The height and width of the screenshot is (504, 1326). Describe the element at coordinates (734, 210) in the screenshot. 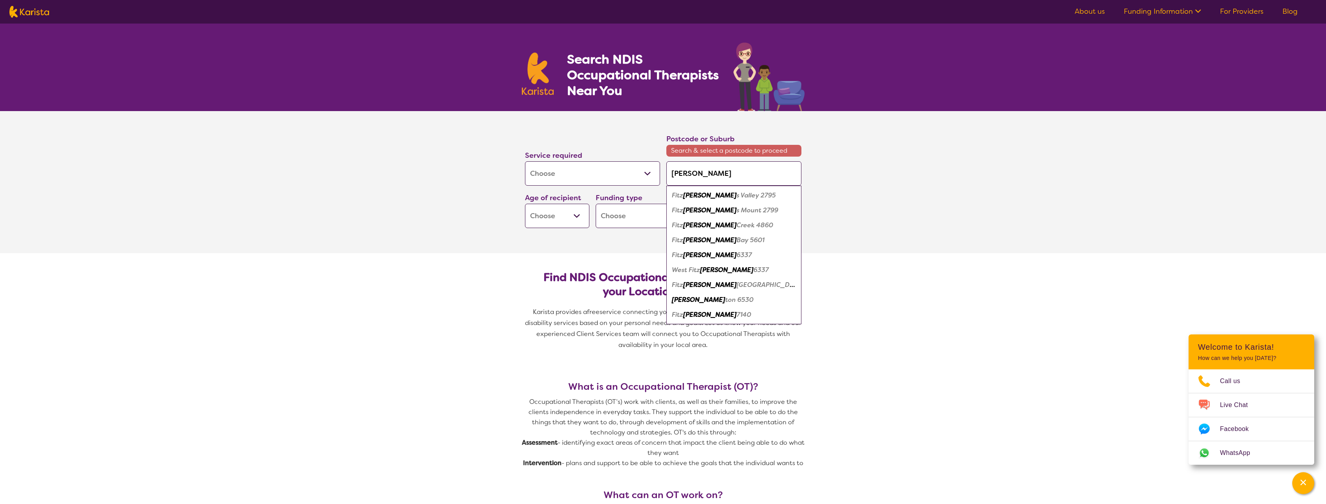

I see `div: Fitzgeralds Mount 2799` at that location.